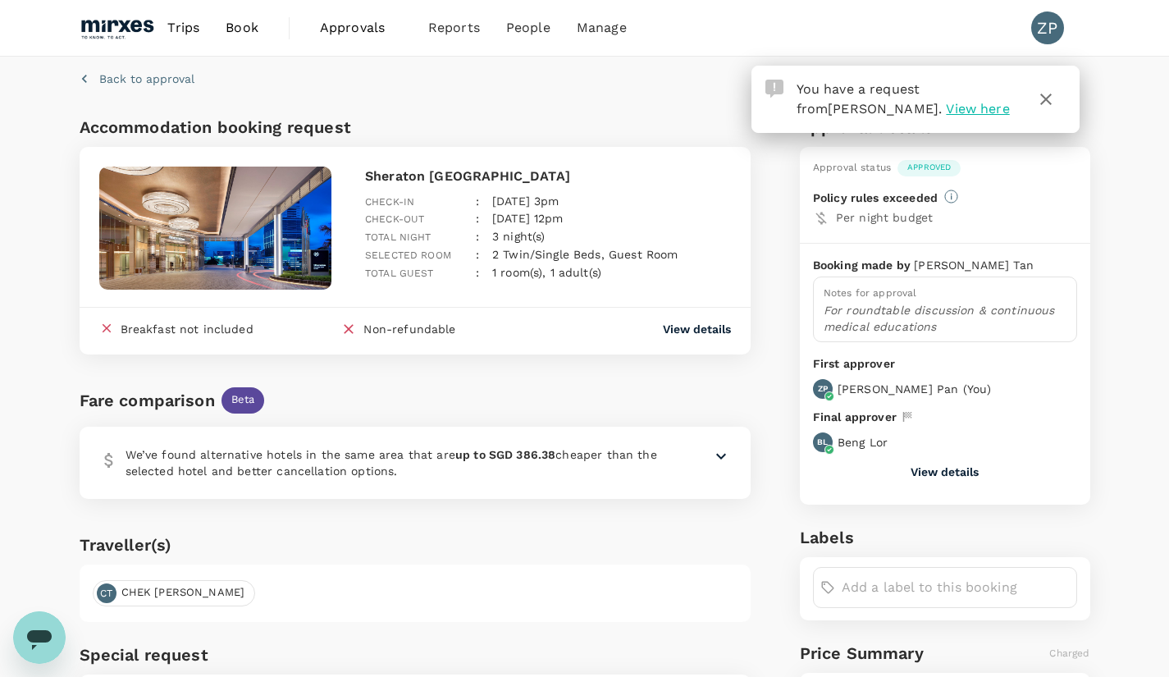 This screenshot has width=1169, height=677. Describe the element at coordinates (454, 28) in the screenshot. I see `span: Reports` at that location.